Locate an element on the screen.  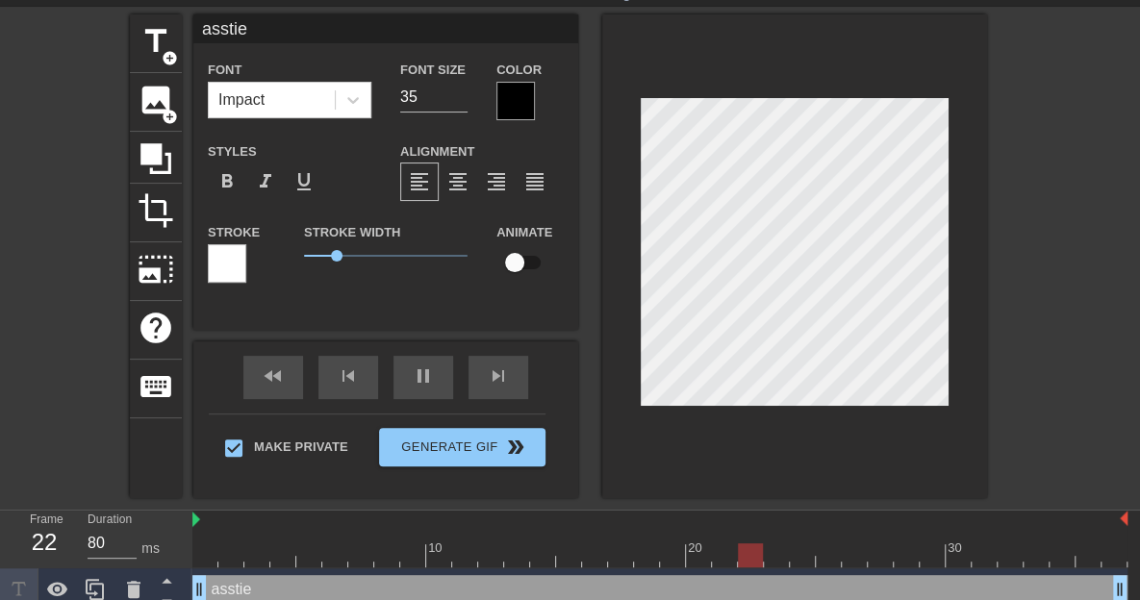
span: pause is located at coordinates (423, 376).